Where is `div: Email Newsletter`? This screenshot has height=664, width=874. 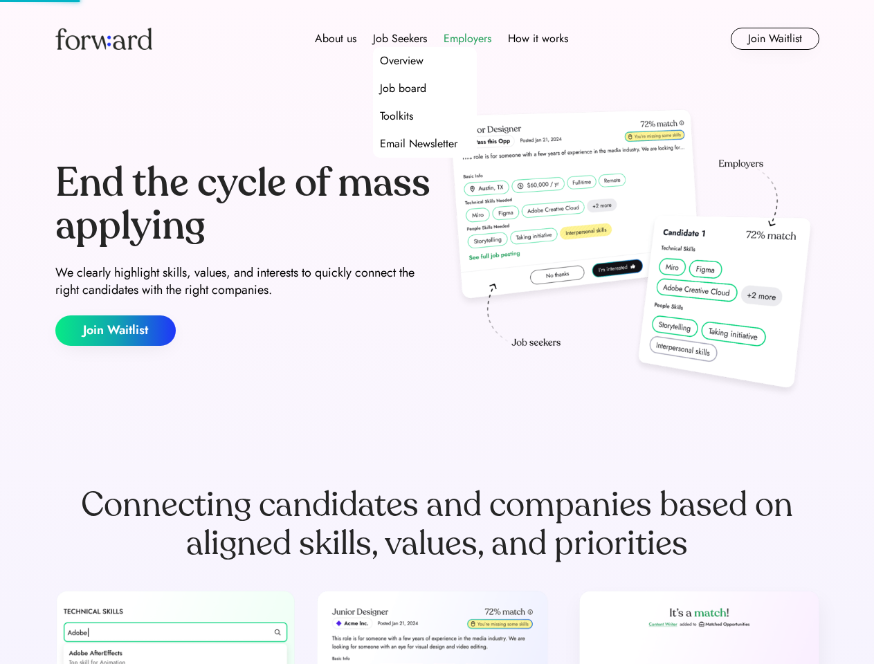 div: Email Newsletter is located at coordinates (419, 144).